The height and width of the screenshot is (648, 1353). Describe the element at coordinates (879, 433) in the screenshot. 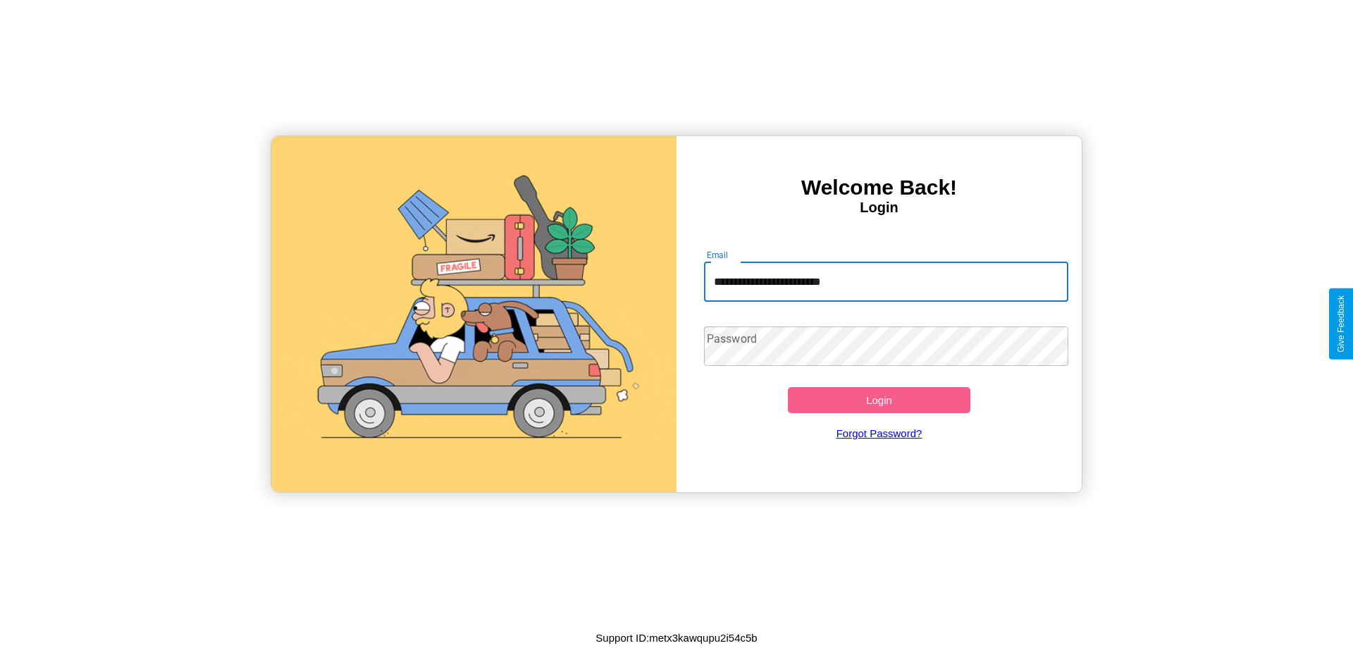

I see `a: Forgot Password?` at that location.